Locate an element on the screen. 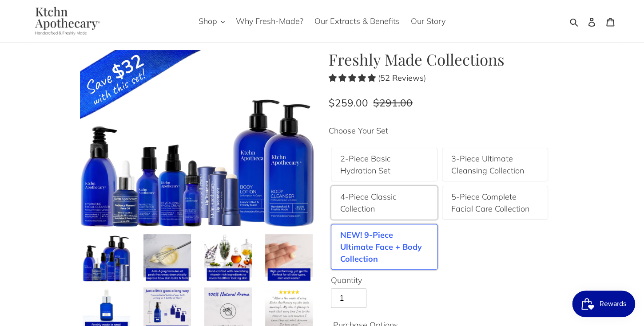 The height and width of the screenshot is (326, 644). label: 2-Piece Basic Hydration Set is located at coordinates (384, 165).